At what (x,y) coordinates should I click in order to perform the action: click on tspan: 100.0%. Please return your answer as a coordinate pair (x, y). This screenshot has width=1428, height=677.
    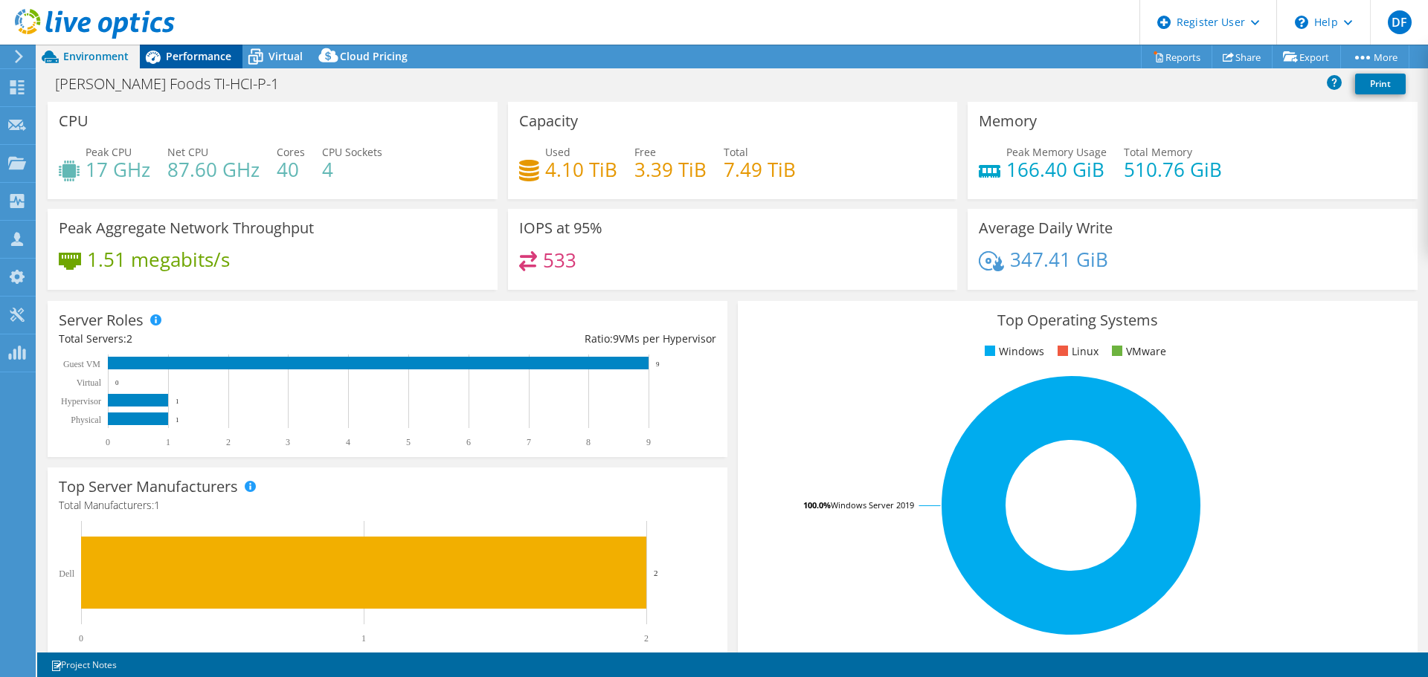
    Looking at the image, I should click on (816, 505).